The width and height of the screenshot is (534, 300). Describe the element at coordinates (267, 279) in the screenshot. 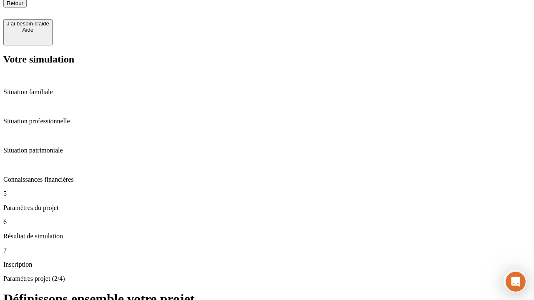

I see `p: Paramètres projet (2/4)` at that location.